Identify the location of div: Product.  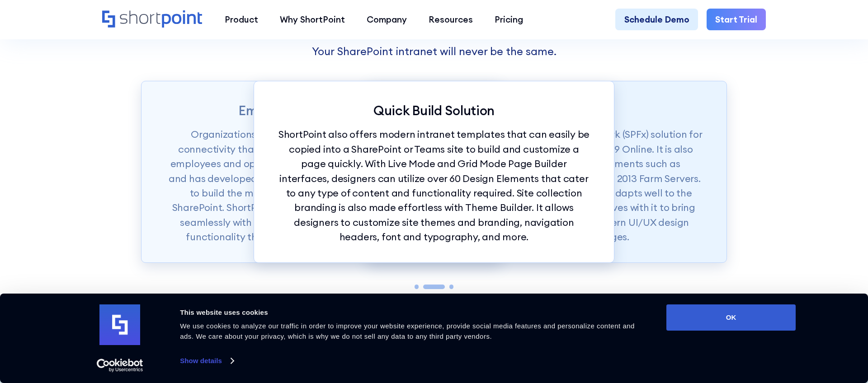
(241, 19).